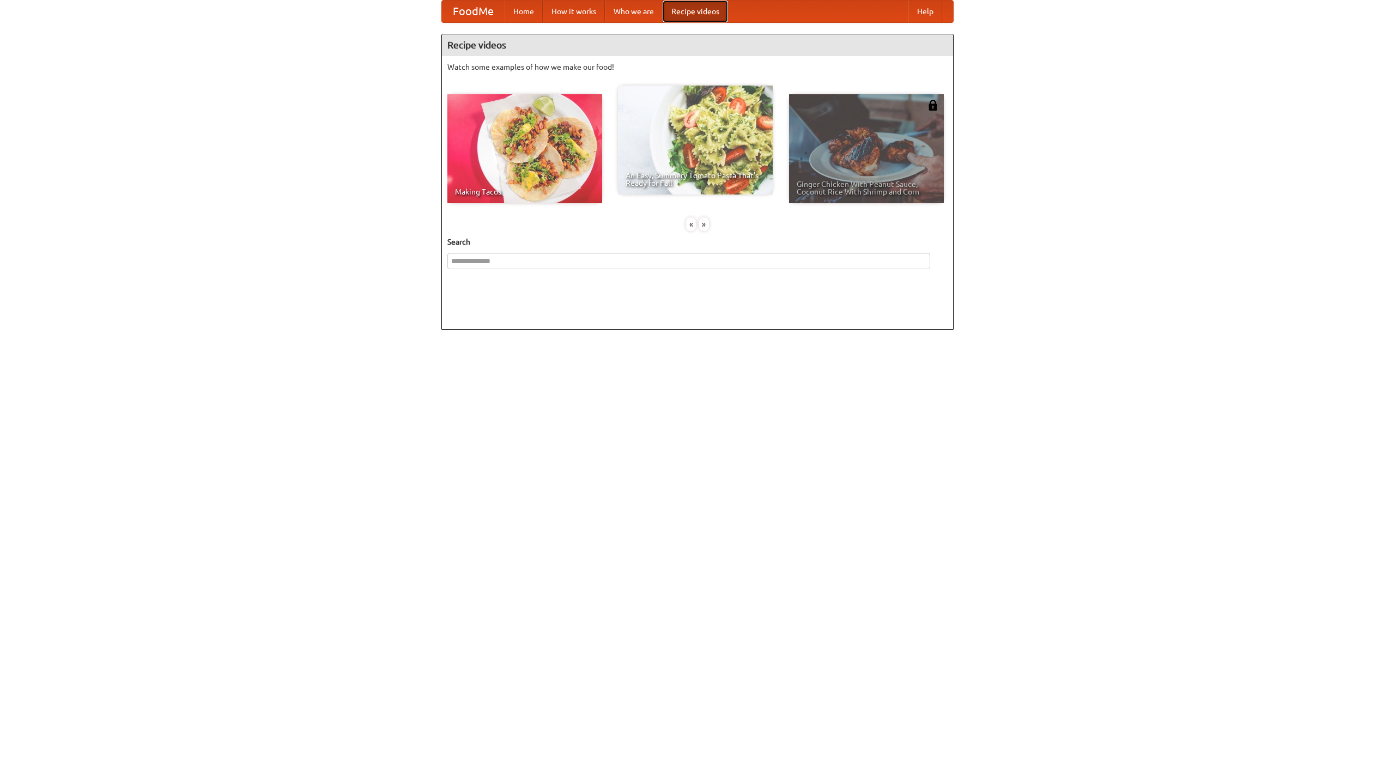 This screenshot has height=771, width=1395. What do you see at coordinates (525, 192) in the screenshot?
I see `span: Making Tacos` at bounding box center [525, 192].